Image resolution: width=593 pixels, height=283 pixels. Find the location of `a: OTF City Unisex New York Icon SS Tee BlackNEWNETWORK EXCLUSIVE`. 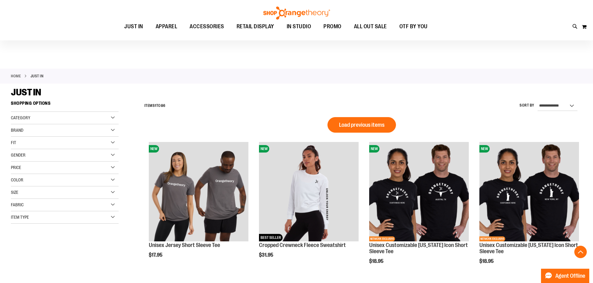

a: OTF City Unisex New York Icon SS Tee BlackNEWNETWORK EXCLUSIVE is located at coordinates (529, 192).